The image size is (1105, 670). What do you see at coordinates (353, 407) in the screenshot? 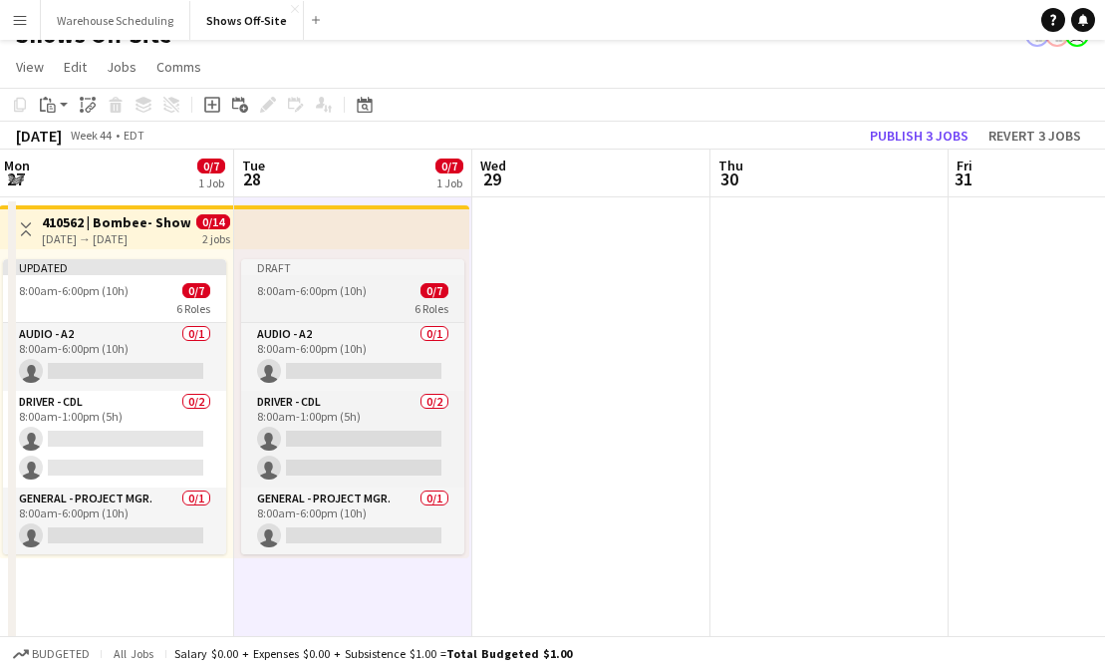
I see `app-job-card: Draft8:00am-6:00pm (10h)0/76 RolesAudio - A20/18:00am-6:00pm (10h) Driver - CDL0/28:00am-1:00pm (...` at bounding box center [353, 407].